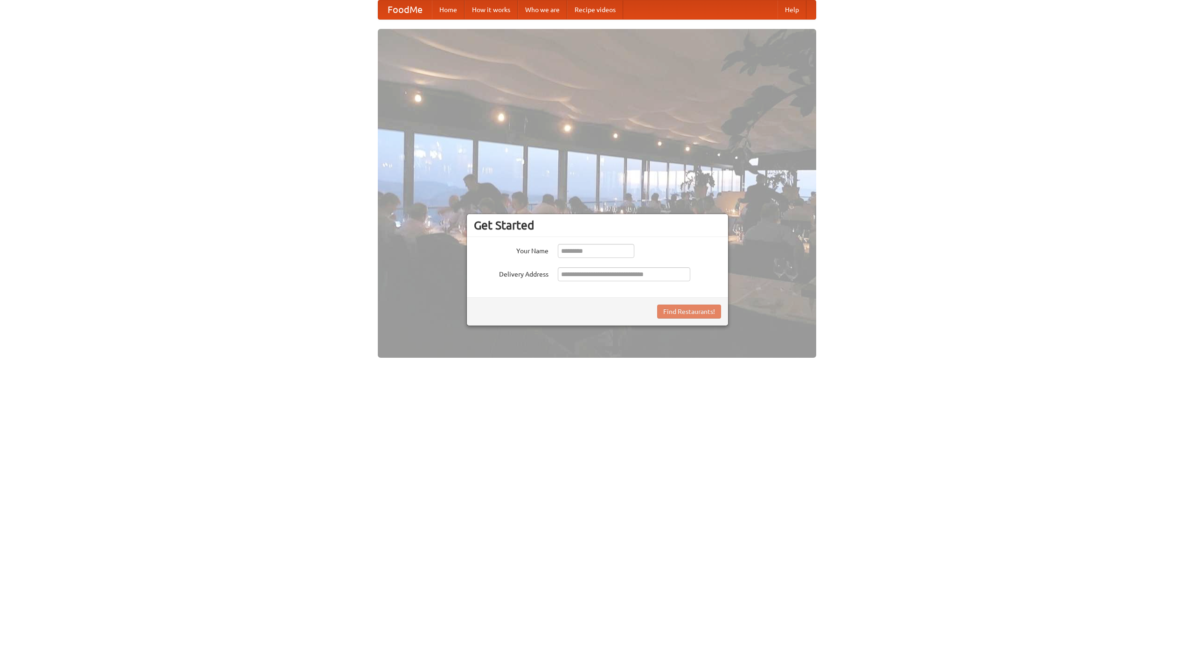  What do you see at coordinates (448, 10) in the screenshot?
I see `a: Home` at bounding box center [448, 10].